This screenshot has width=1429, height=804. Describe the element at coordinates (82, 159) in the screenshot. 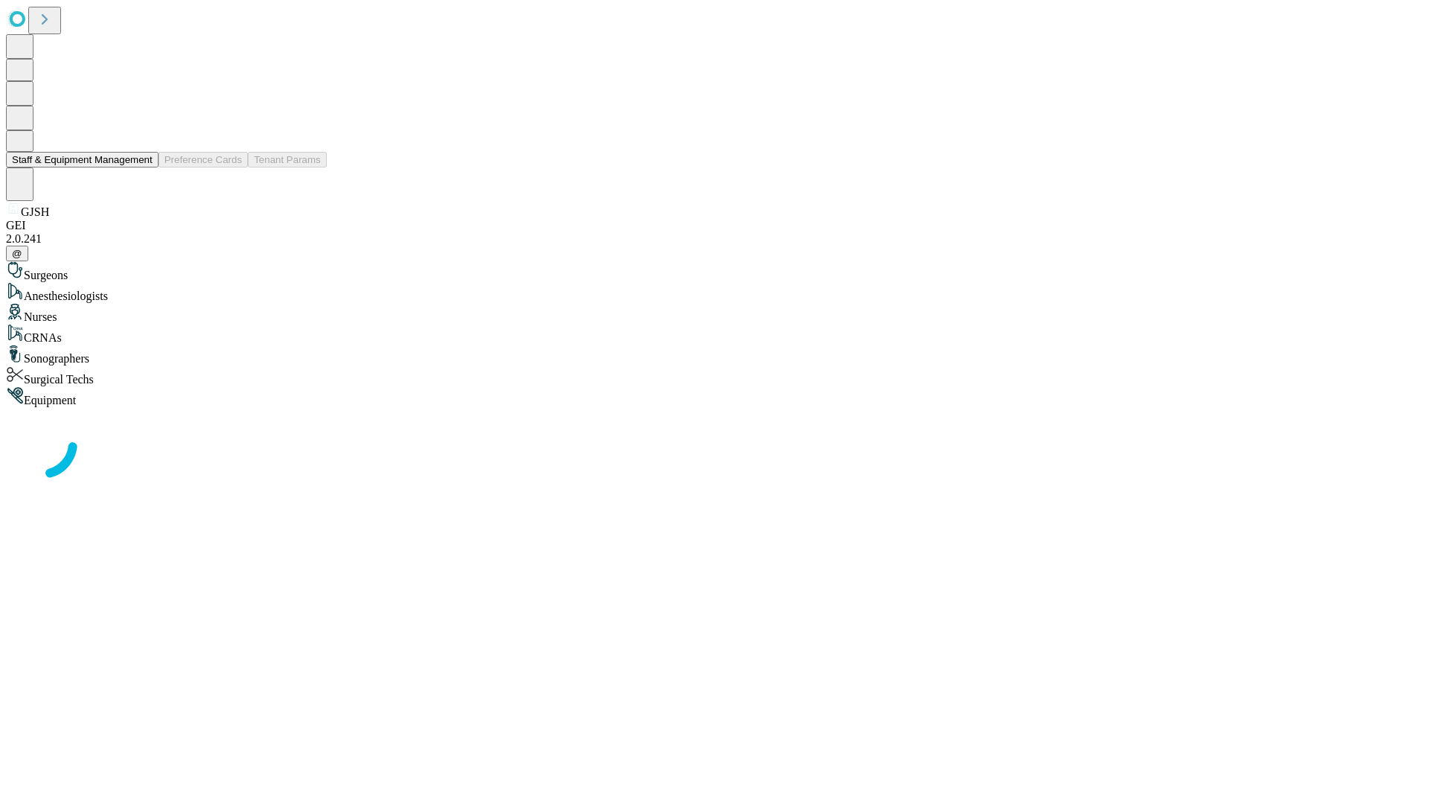

I see `button: Staff & Equipment Management` at that location.